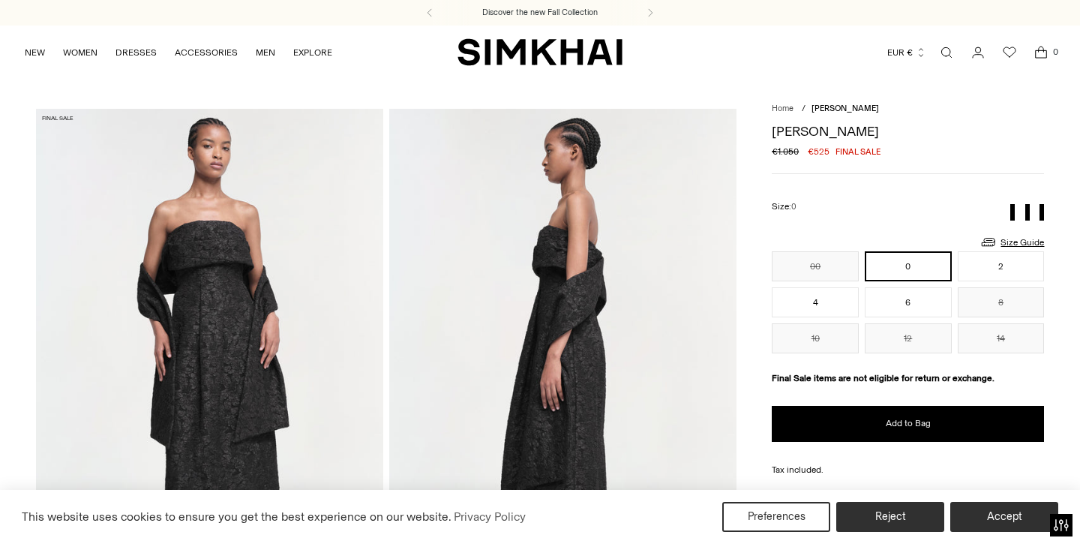 This screenshot has height=544, width=1080. I want to click on button: 4, so click(815, 302).